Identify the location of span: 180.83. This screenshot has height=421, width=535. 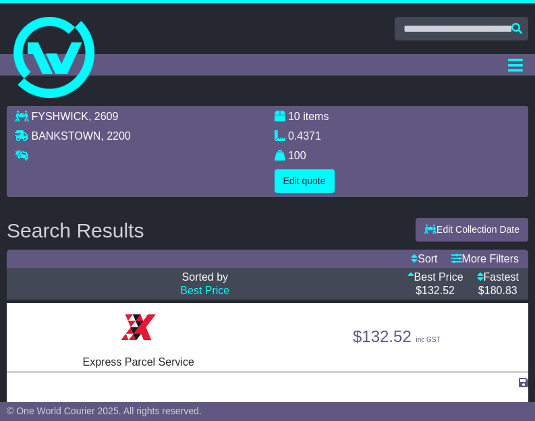
(500, 290).